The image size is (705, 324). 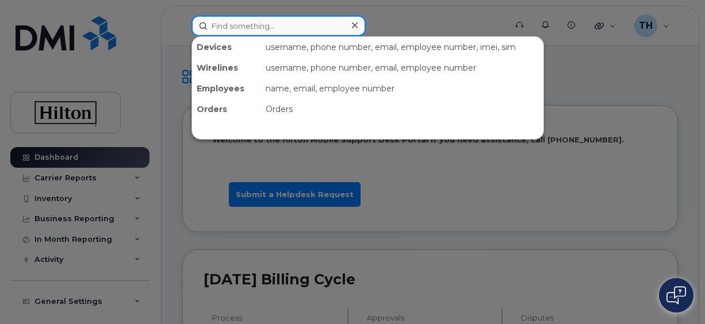 What do you see at coordinates (402, 47) in the screenshot?
I see `div: username, phone number, email, employee number, imei, sim` at bounding box center [402, 47].